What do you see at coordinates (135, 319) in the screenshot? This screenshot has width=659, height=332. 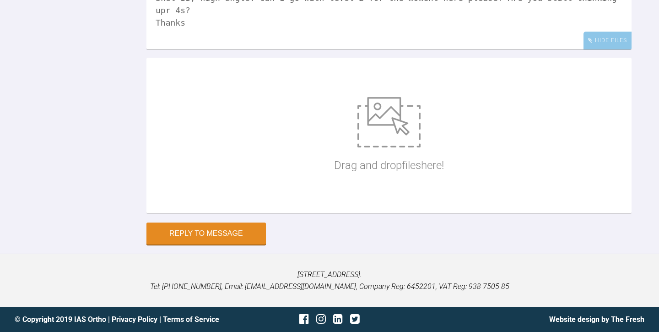 I see `a: Privacy Policy` at bounding box center [135, 319].